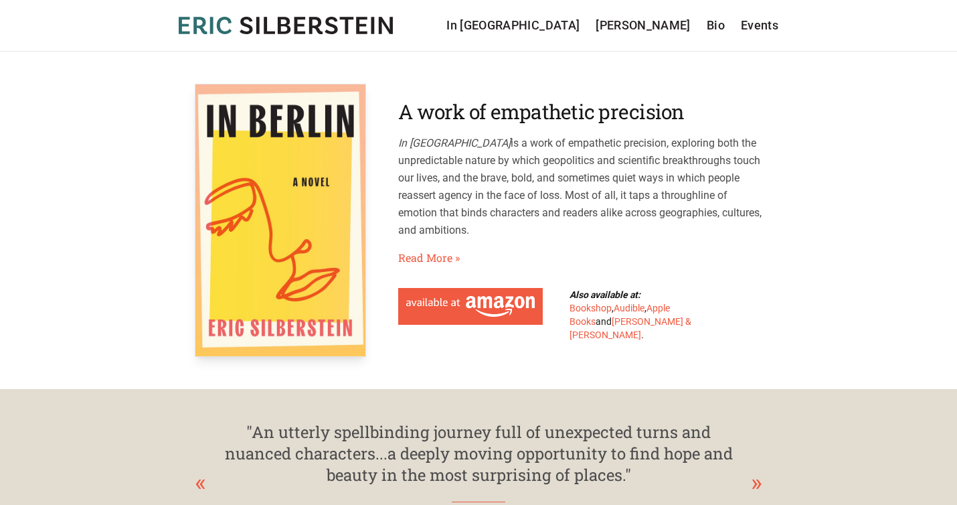 This screenshot has width=957, height=505. I want to click on a: Bio, so click(715, 25).